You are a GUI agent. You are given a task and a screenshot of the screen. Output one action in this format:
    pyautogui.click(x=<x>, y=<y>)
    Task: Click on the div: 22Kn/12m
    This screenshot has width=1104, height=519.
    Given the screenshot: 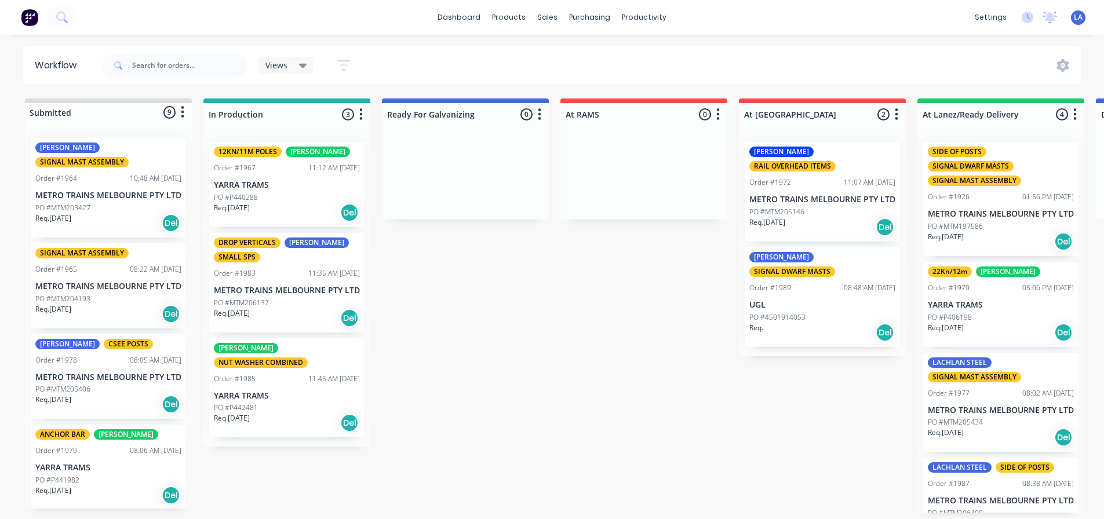 What is the action you would take?
    pyautogui.click(x=950, y=272)
    